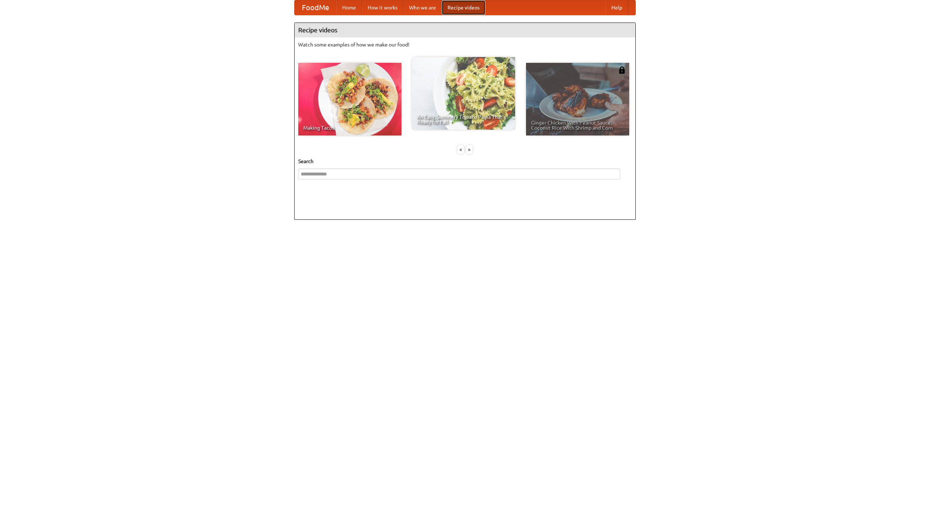 This screenshot has height=514, width=930. What do you see at coordinates (423, 8) in the screenshot?
I see `a: Who we are` at bounding box center [423, 8].